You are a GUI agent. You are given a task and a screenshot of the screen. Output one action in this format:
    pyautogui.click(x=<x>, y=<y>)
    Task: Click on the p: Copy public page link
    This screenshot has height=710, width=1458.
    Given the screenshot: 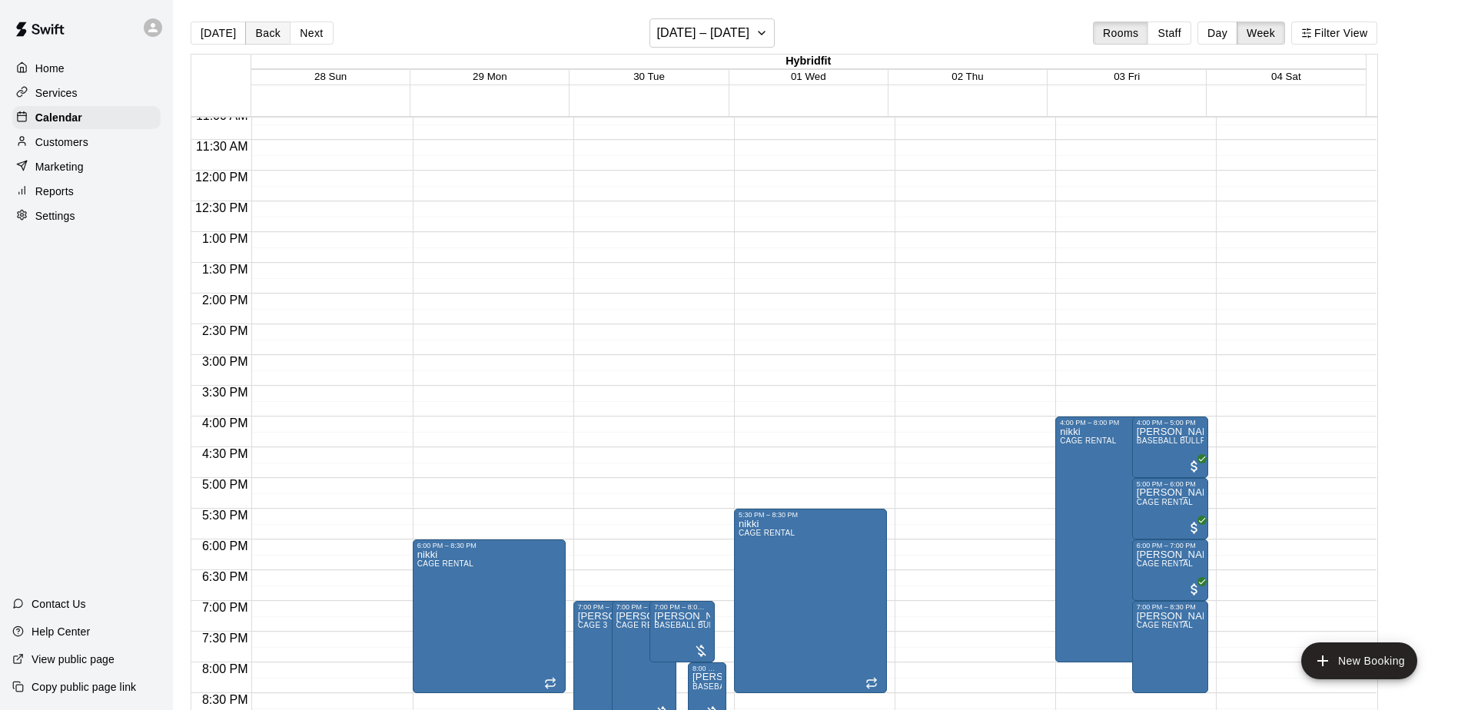 What is the action you would take?
    pyautogui.click(x=84, y=687)
    